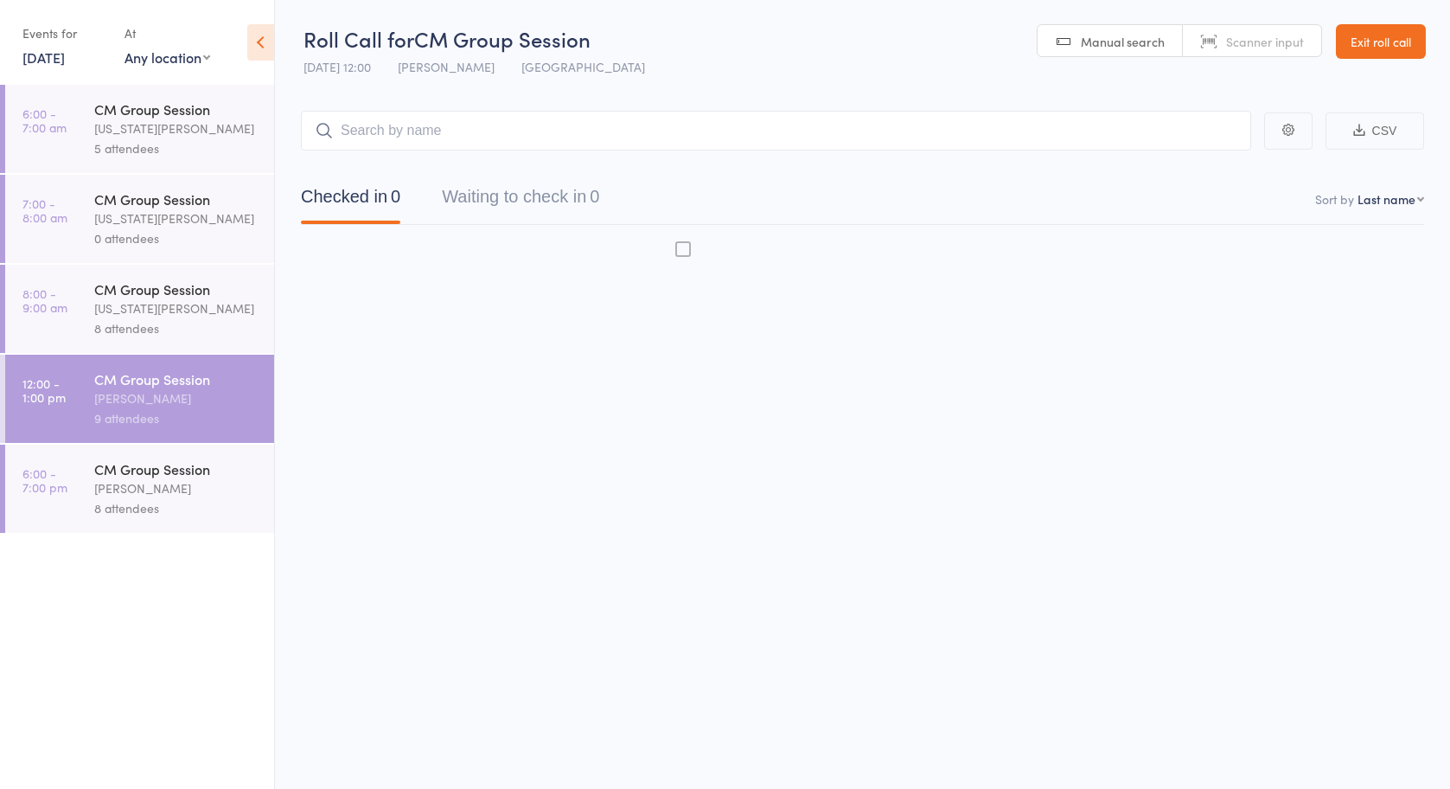 The image size is (1450, 789). Describe the element at coordinates (1375, 131) in the screenshot. I see `button: CSV` at that location.